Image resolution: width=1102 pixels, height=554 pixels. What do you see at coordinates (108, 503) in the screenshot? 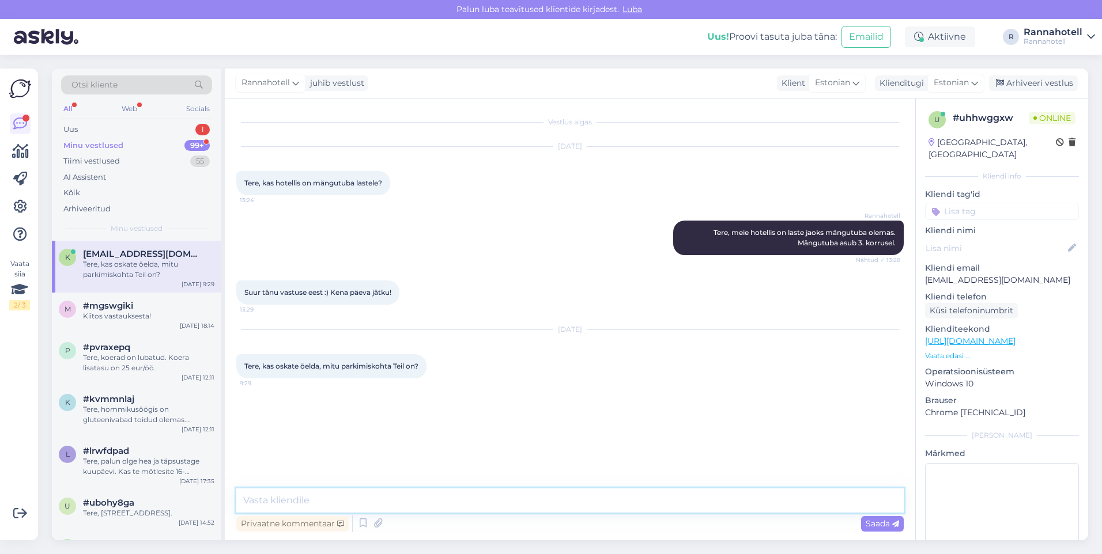
I see `span: #ubohy8ga` at bounding box center [108, 503].